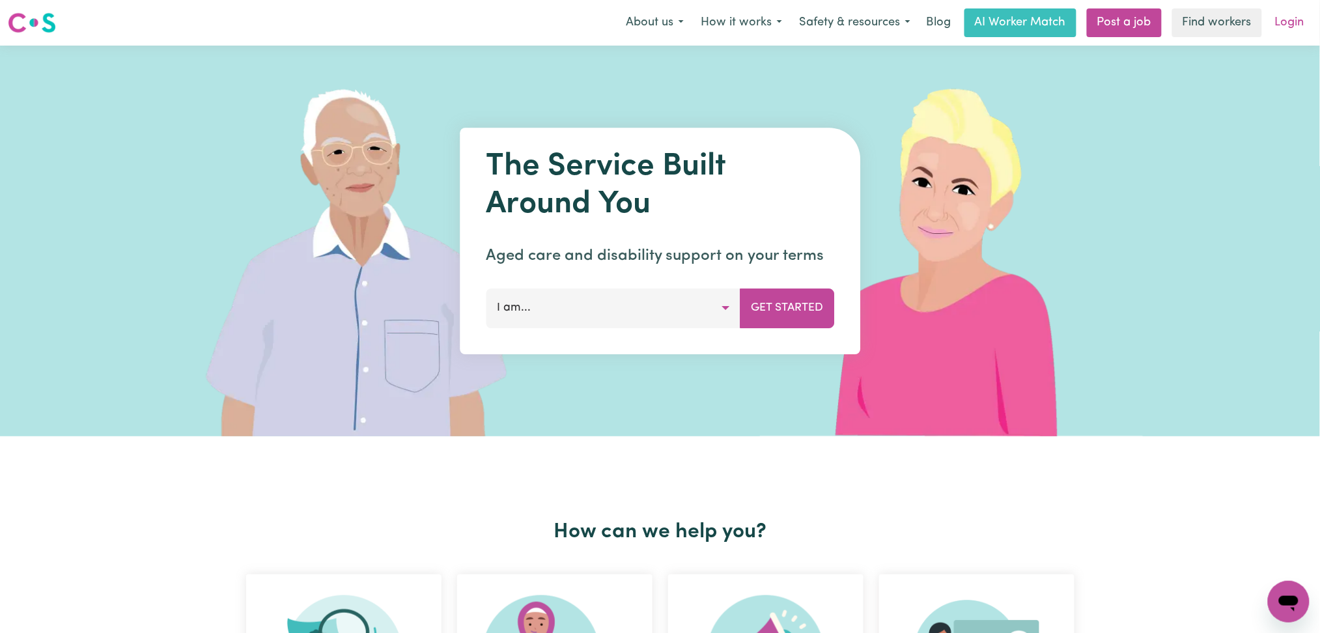 The image size is (1320, 633). I want to click on button: Get Started, so click(787, 308).